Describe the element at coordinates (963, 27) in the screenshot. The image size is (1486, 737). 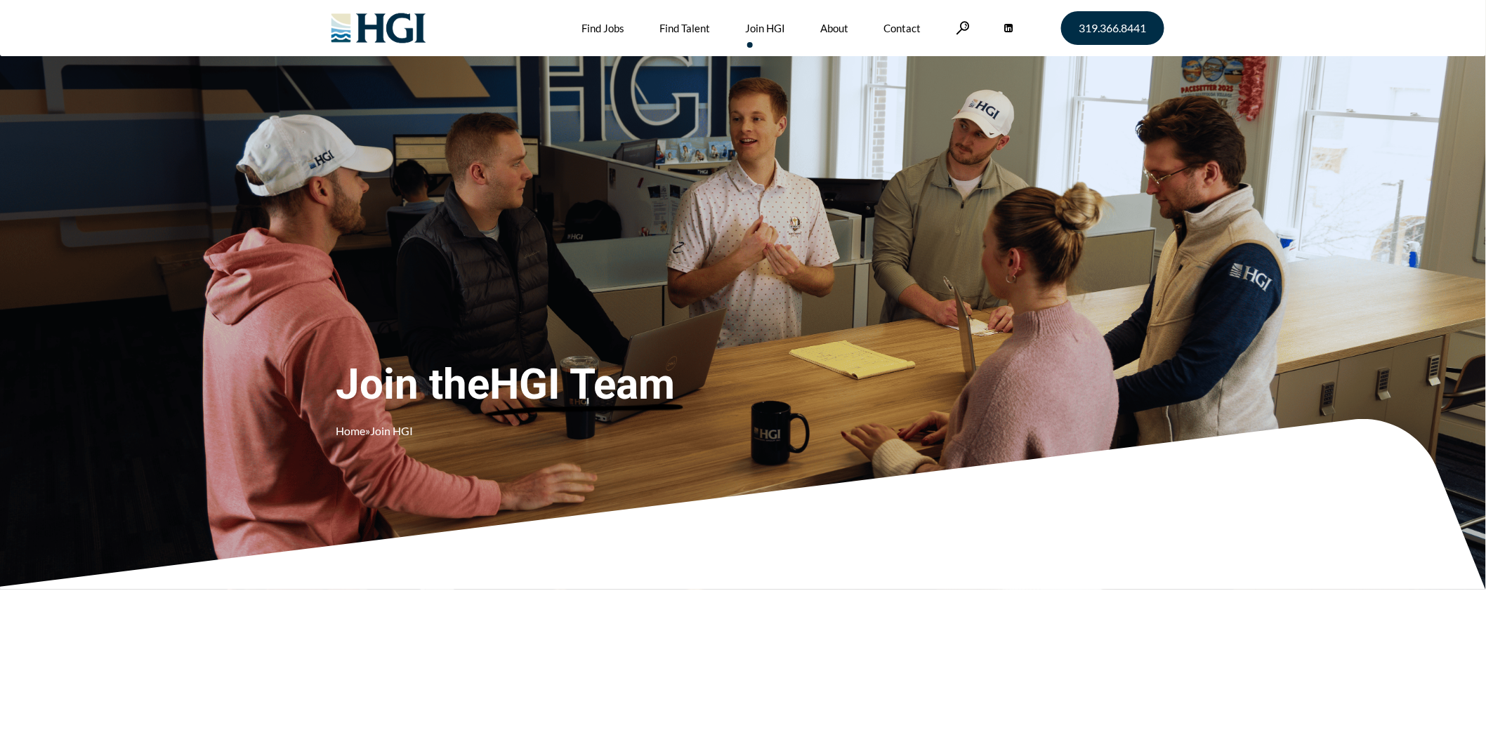
I see `a: Search` at that location.